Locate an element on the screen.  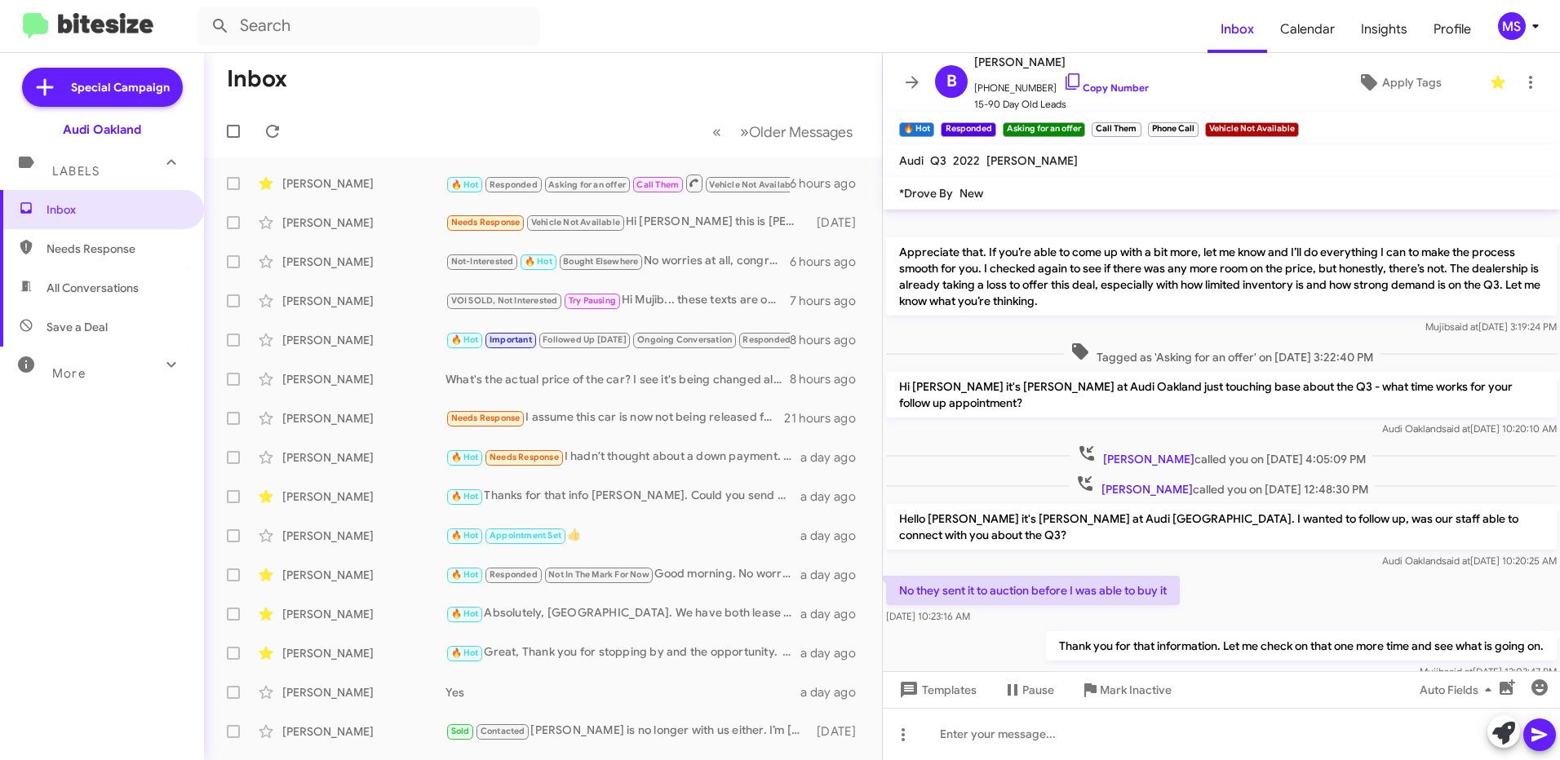
small: Vehicle Not Available is located at coordinates (1252, 130).